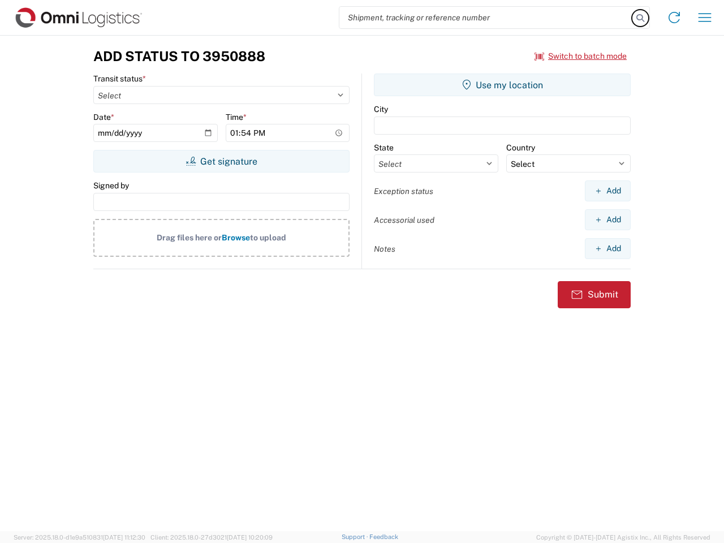 Image resolution: width=724 pixels, height=543 pixels. Describe the element at coordinates (383, 148) in the screenshot. I see `label: State` at that location.